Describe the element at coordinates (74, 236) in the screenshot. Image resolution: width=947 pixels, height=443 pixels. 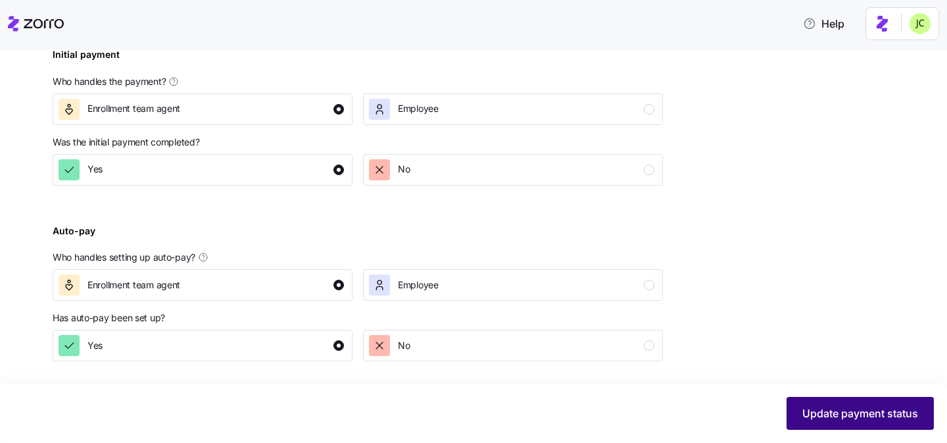
I see `div: Auto-pay` at that location.